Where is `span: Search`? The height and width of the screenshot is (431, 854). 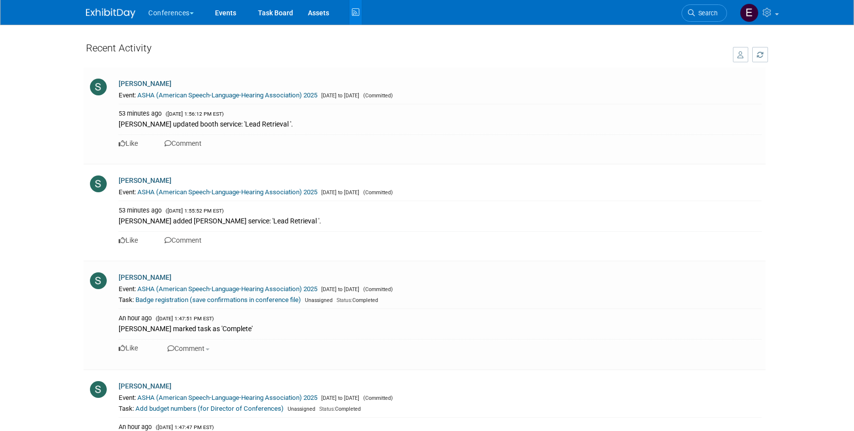 span: Search is located at coordinates (706, 13).